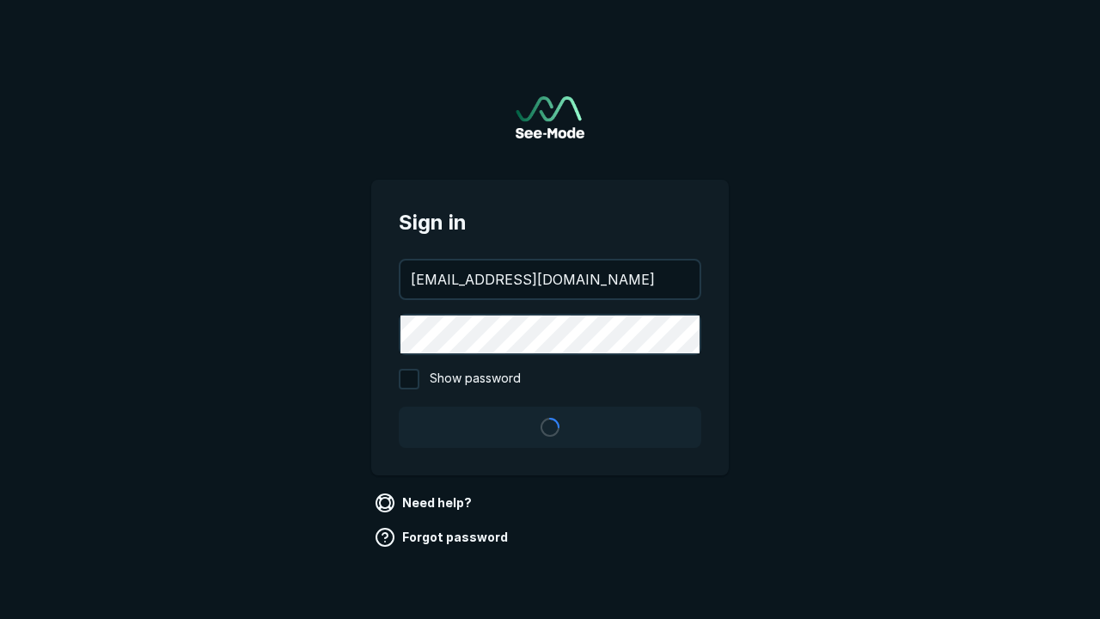 This screenshot has width=1100, height=619. Describe the element at coordinates (550, 117) in the screenshot. I see `a: Go to sign in` at that location.